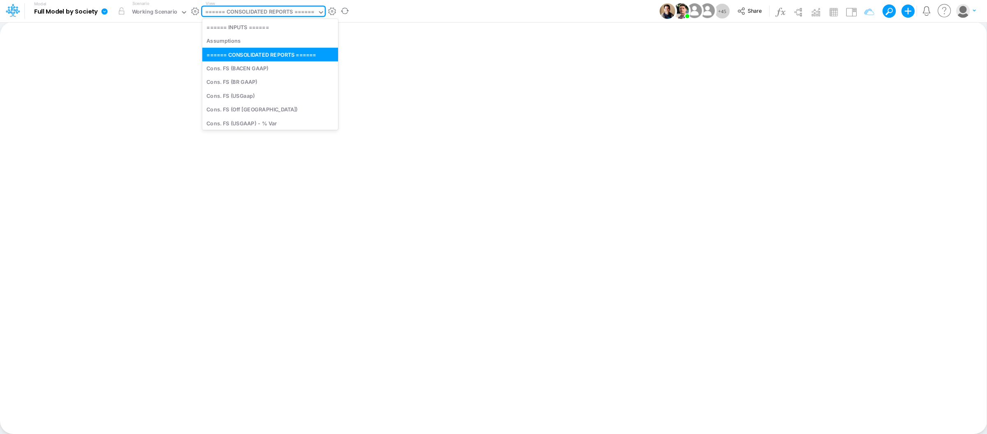 This screenshot has height=434, width=987. I want to click on div: Cons. FS (USGaap), so click(270, 95).